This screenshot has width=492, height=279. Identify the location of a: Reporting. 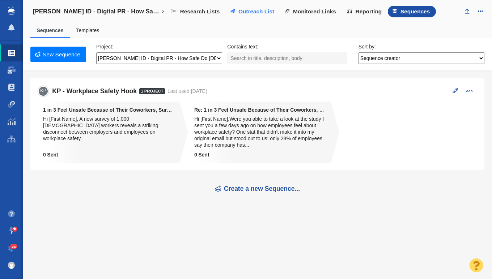
(365, 12).